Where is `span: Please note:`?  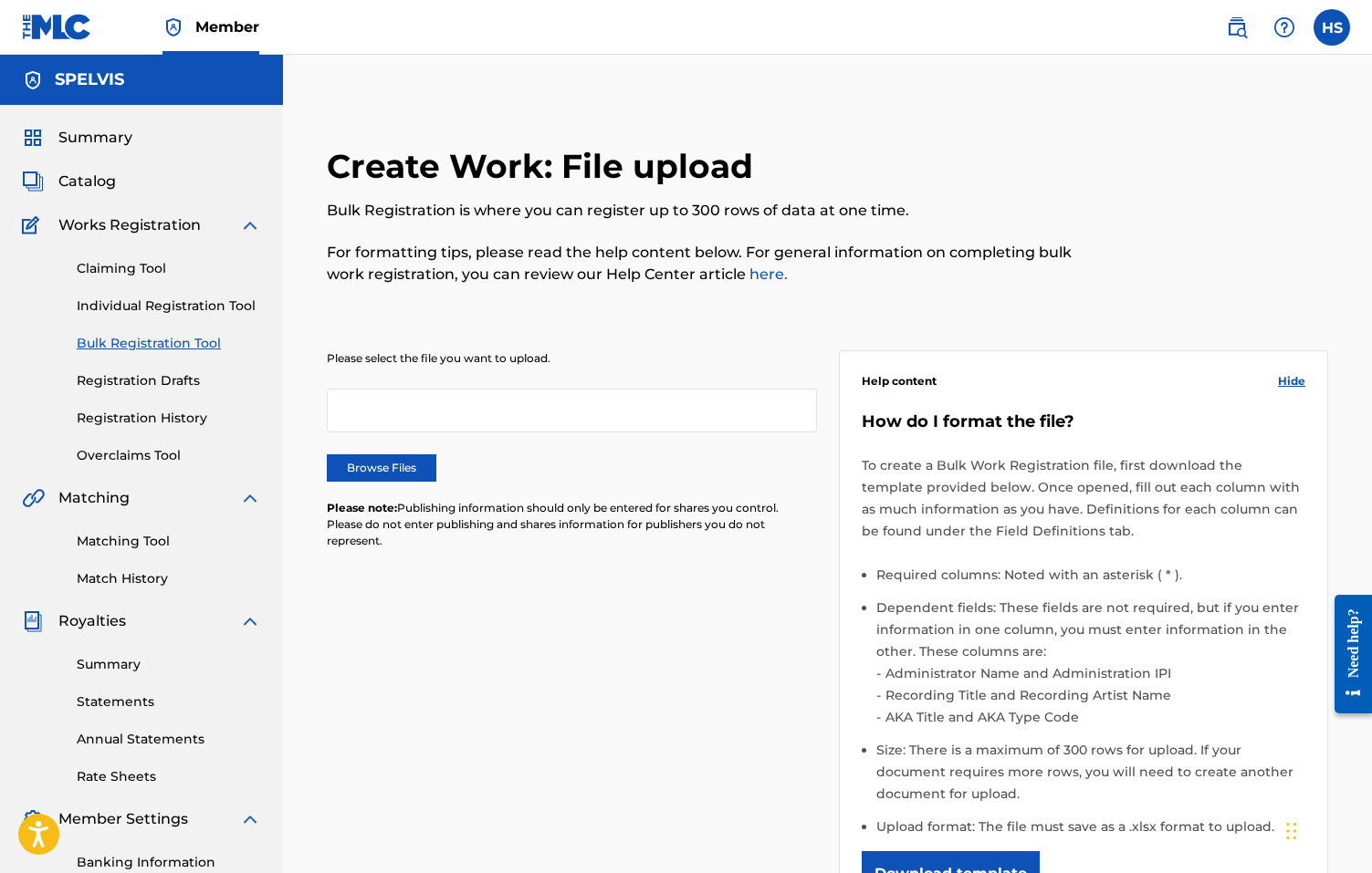 span: Please note: is located at coordinates (361, 507).